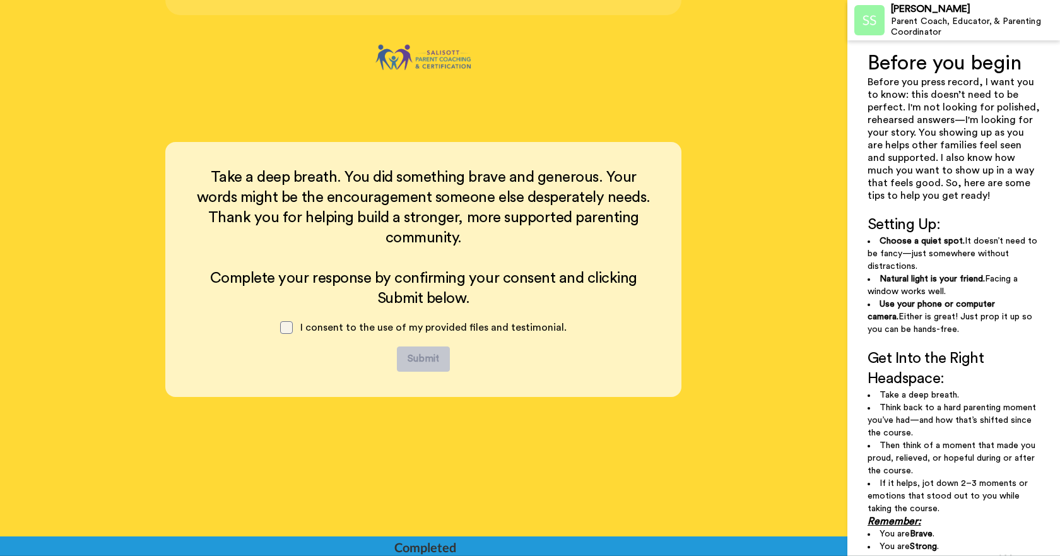  What do you see at coordinates (904, 225) in the screenshot?
I see `span: Setting Up:` at bounding box center [904, 225].